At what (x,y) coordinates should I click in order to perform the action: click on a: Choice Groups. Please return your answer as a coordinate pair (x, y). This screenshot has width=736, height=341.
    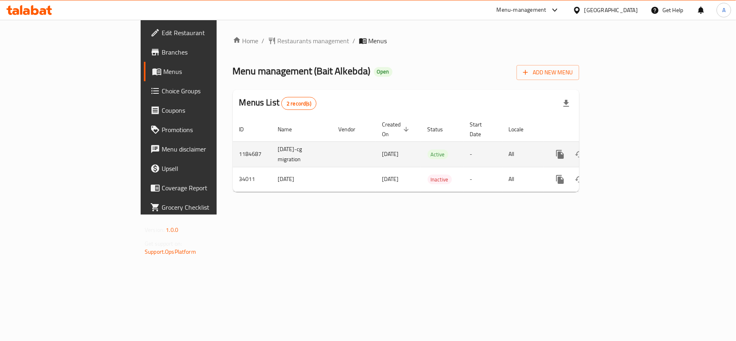
    Looking at the image, I should click on (204, 91).